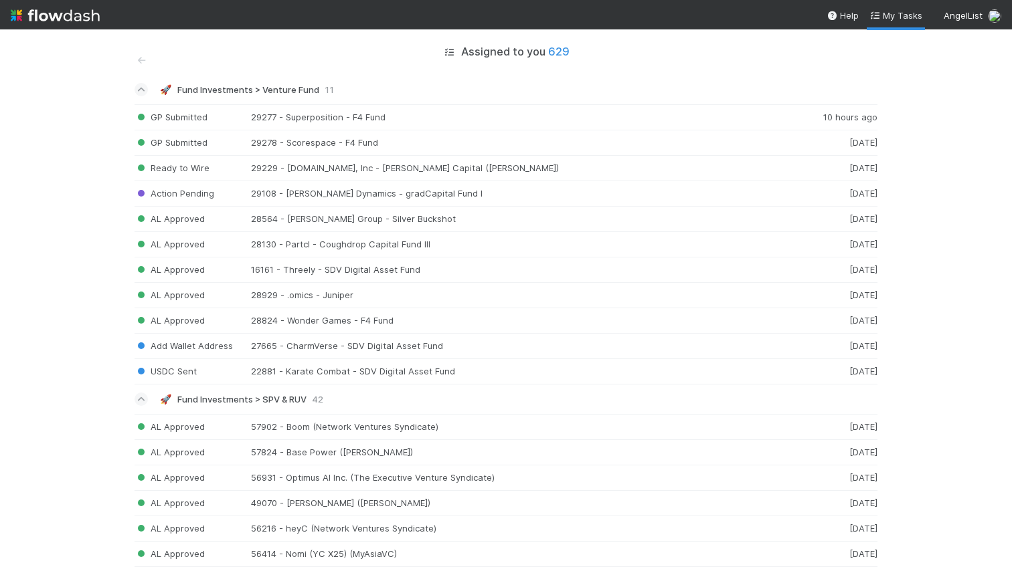  I want to click on div: 28929 - .omics - Juniper, so click(524, 295).